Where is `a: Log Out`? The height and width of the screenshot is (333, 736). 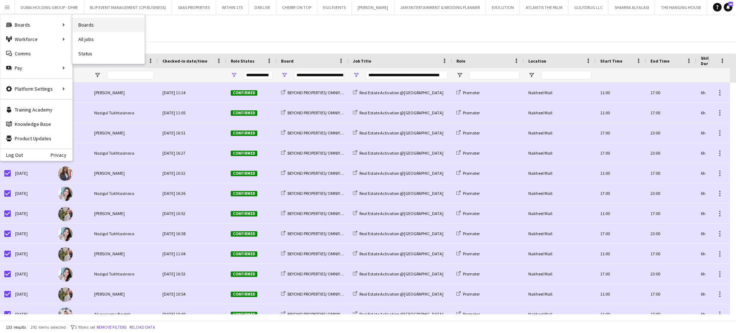
a: Log Out is located at coordinates (12, 155).